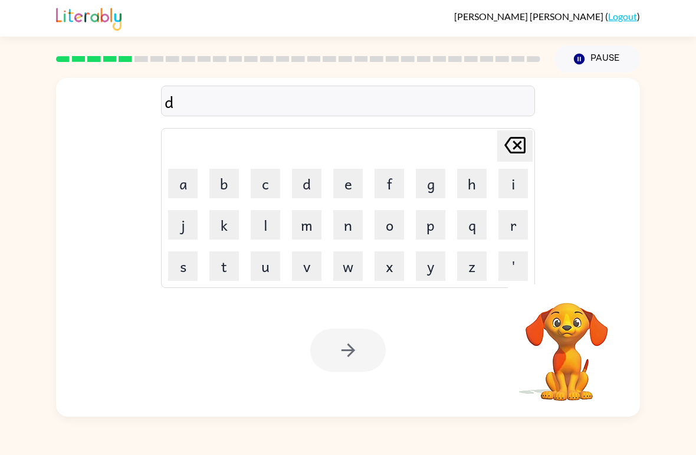 Image resolution: width=696 pixels, height=455 pixels. Describe the element at coordinates (265, 183) in the screenshot. I see `button: c` at that location.